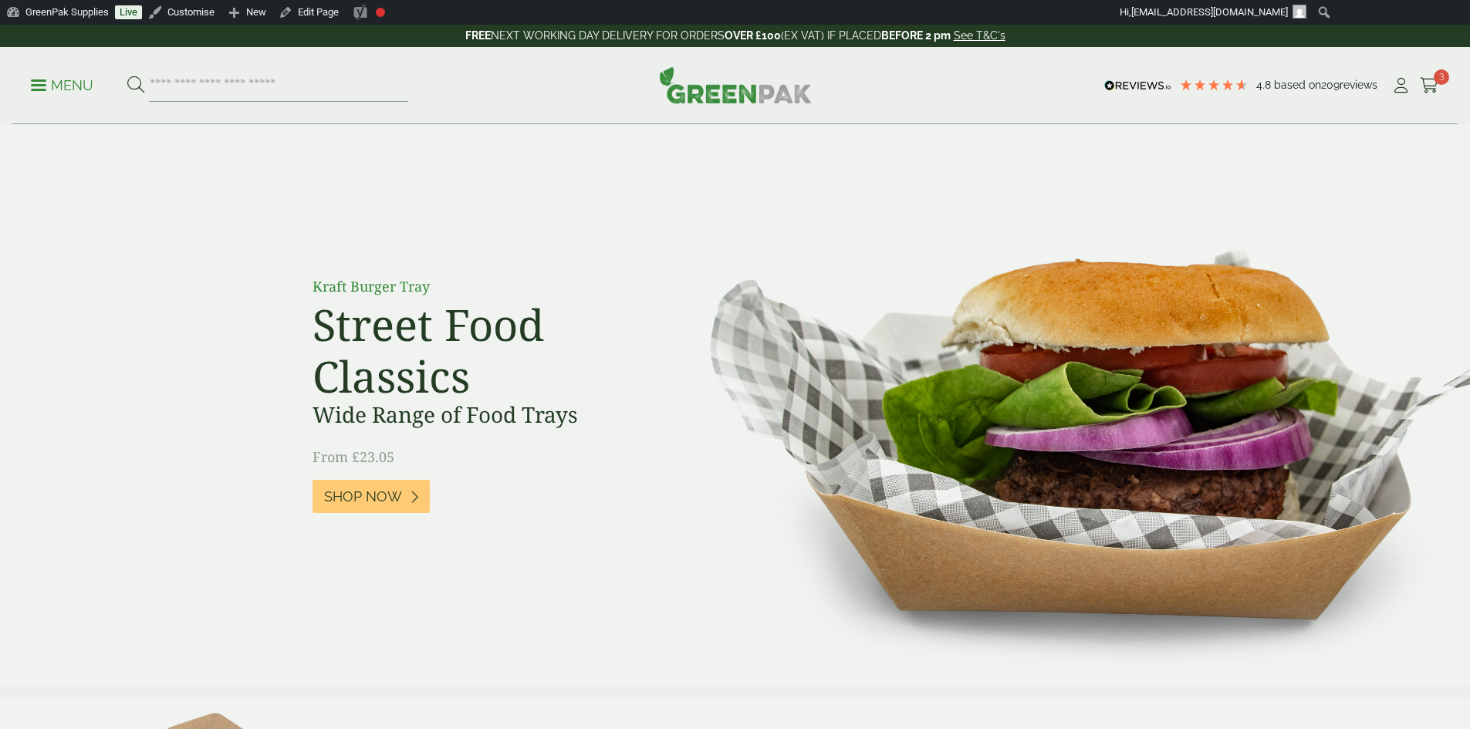  Describe the element at coordinates (486, 415) in the screenshot. I see `h3: Wide Range of Food Trays` at that location.